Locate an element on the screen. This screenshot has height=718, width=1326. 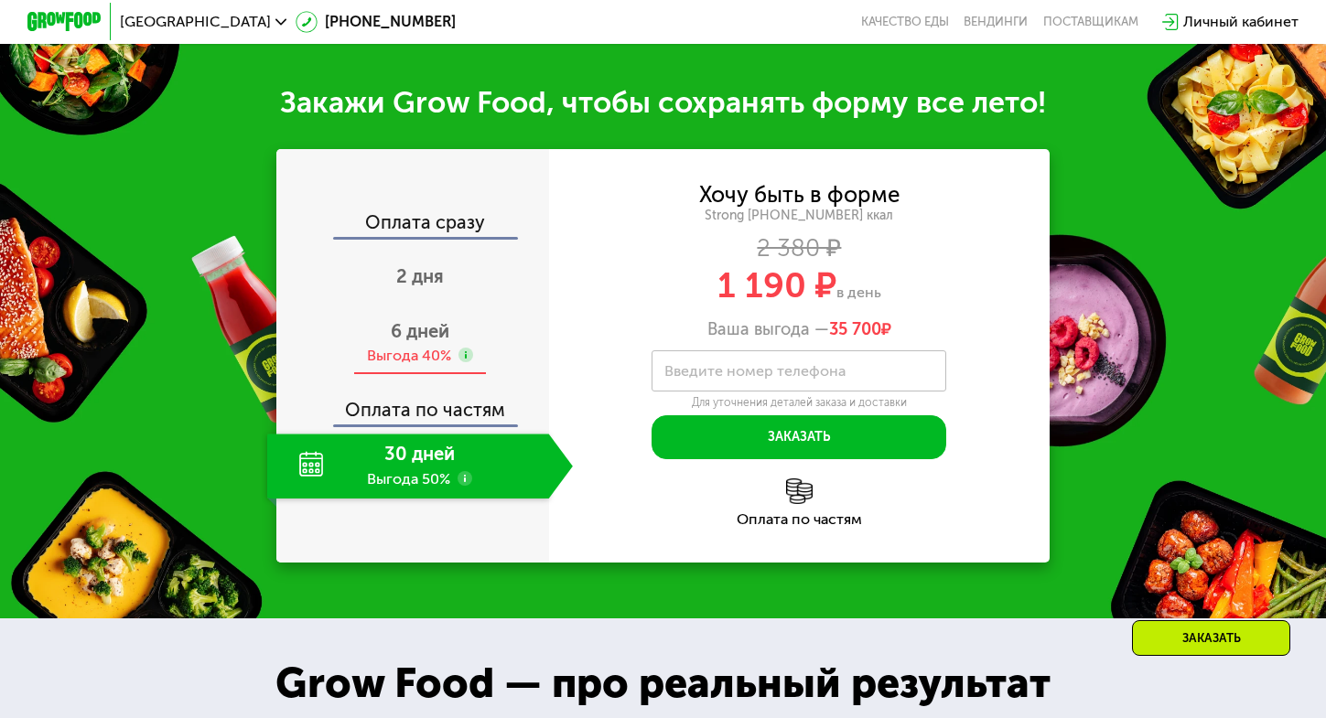
div: Оплата сразу is located at coordinates (414, 225).